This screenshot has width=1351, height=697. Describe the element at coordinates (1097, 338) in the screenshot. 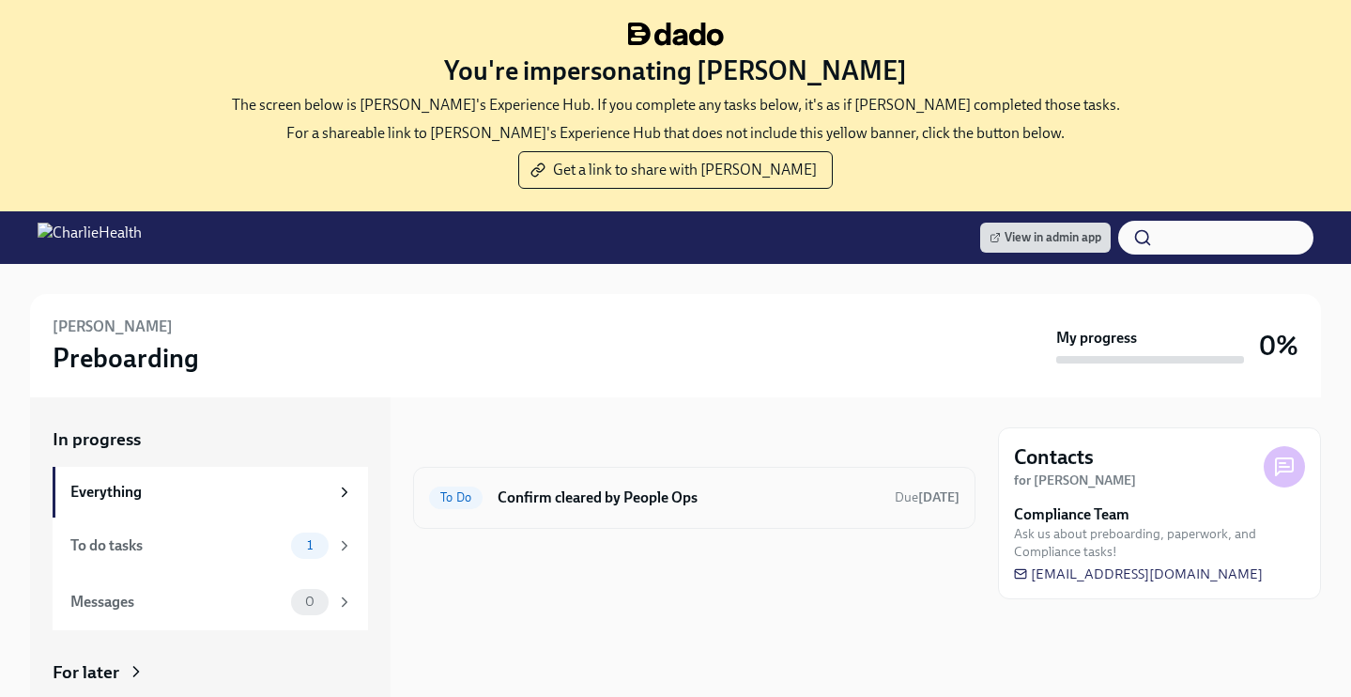

I see `strong: My progress` at that location.